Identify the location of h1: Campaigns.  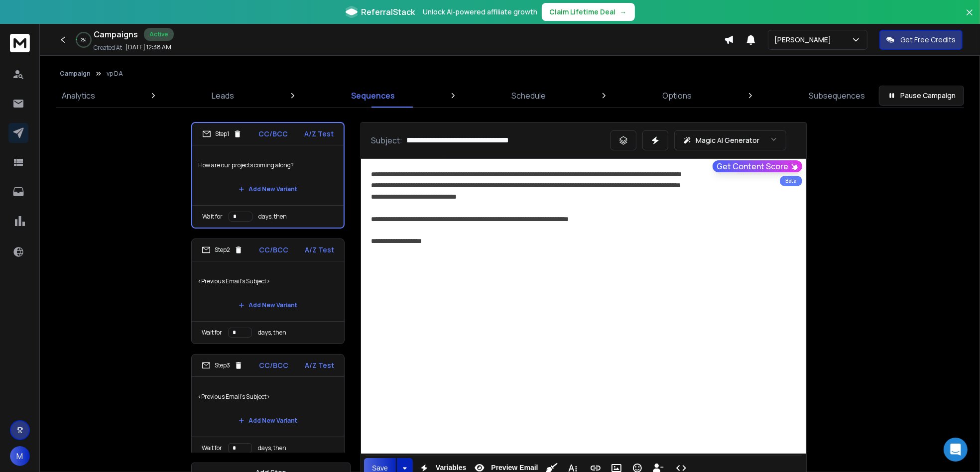
(115, 34).